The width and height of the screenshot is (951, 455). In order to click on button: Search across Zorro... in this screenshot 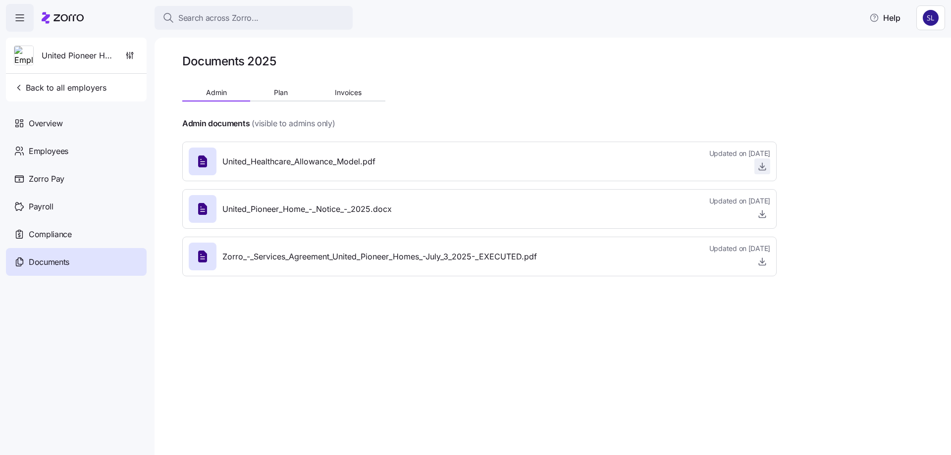, I will do `click(254, 18)`.